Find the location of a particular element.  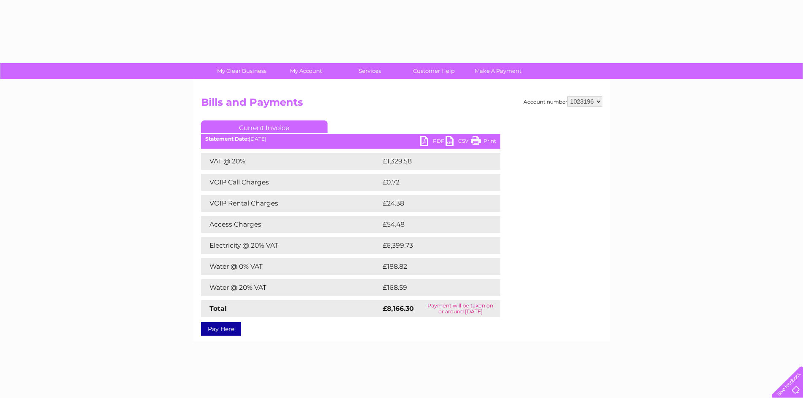

a: Services is located at coordinates (370, 71).